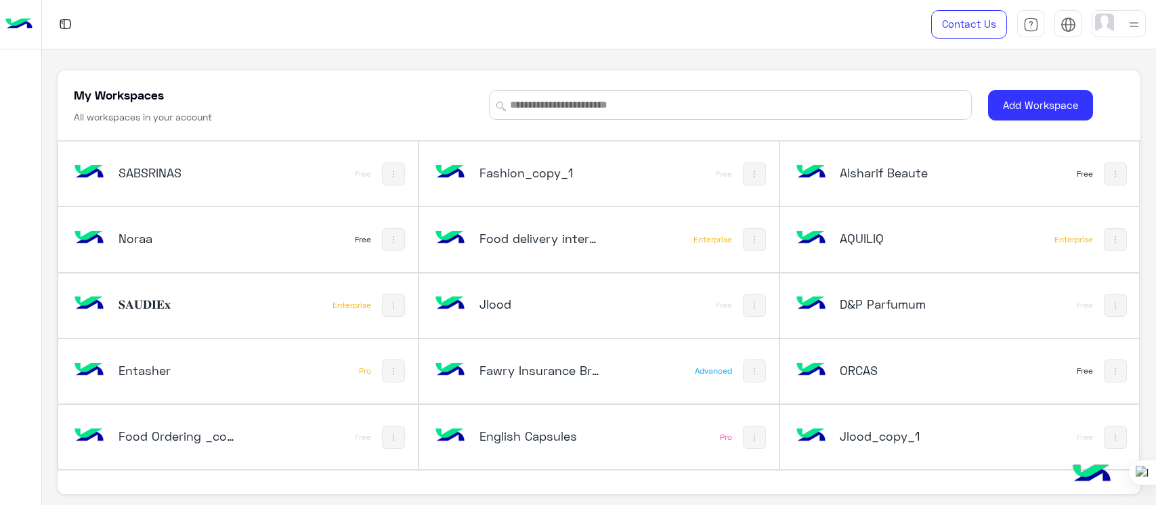  I want to click on img: 146205905242462, so click(450, 304).